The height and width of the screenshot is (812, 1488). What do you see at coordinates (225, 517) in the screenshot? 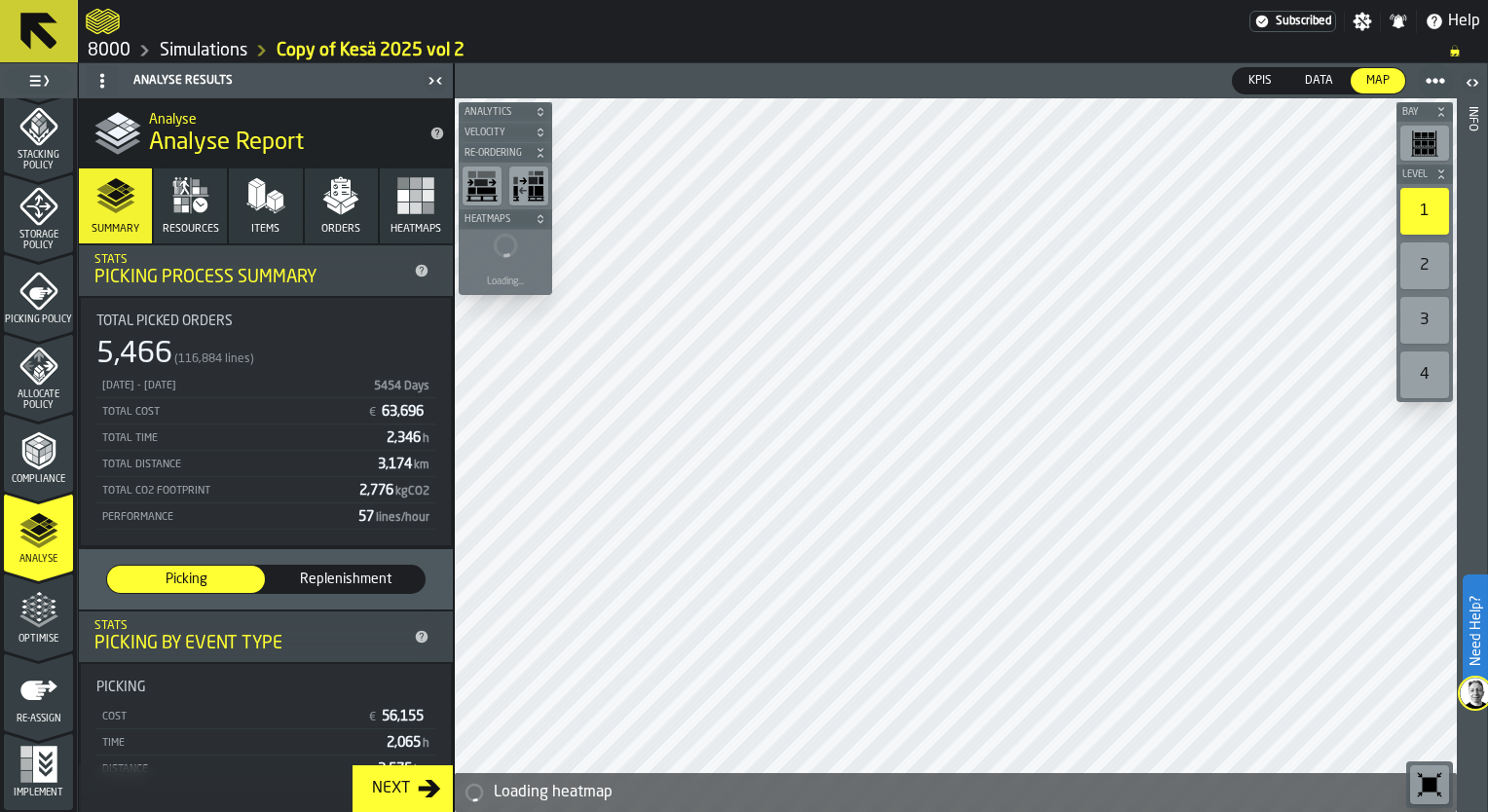
I see `div: Performance` at bounding box center [225, 517].